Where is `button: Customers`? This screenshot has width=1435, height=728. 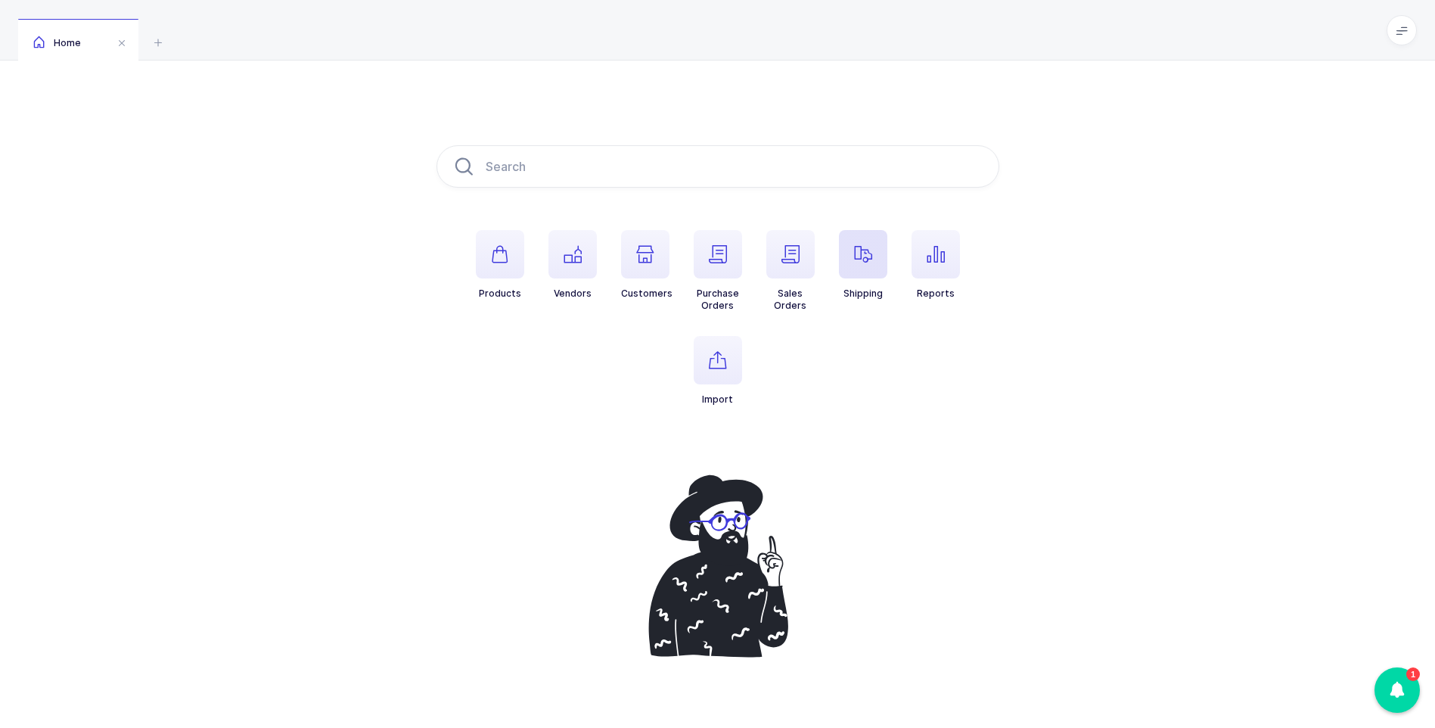
button: Customers is located at coordinates (647, 265).